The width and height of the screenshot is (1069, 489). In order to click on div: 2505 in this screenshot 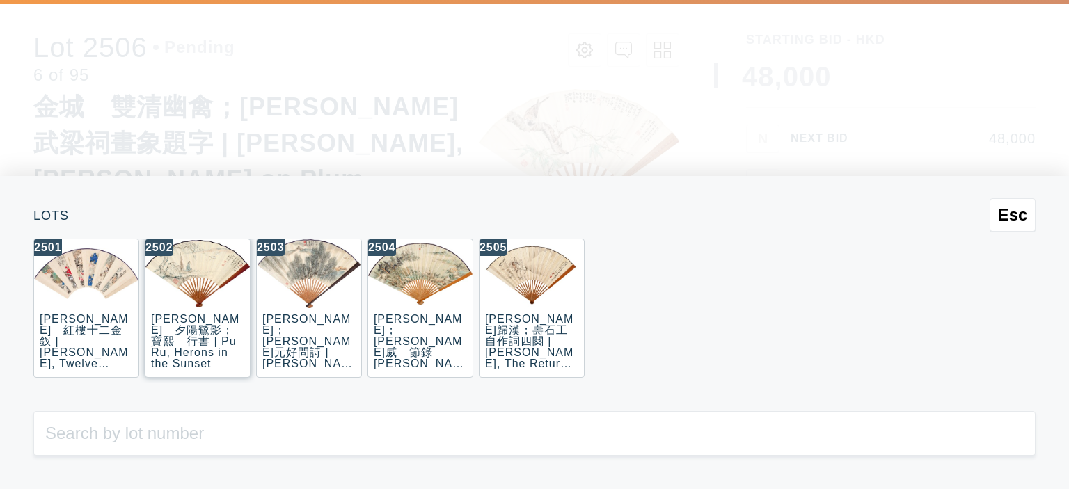, I will do `click(493, 248)`.